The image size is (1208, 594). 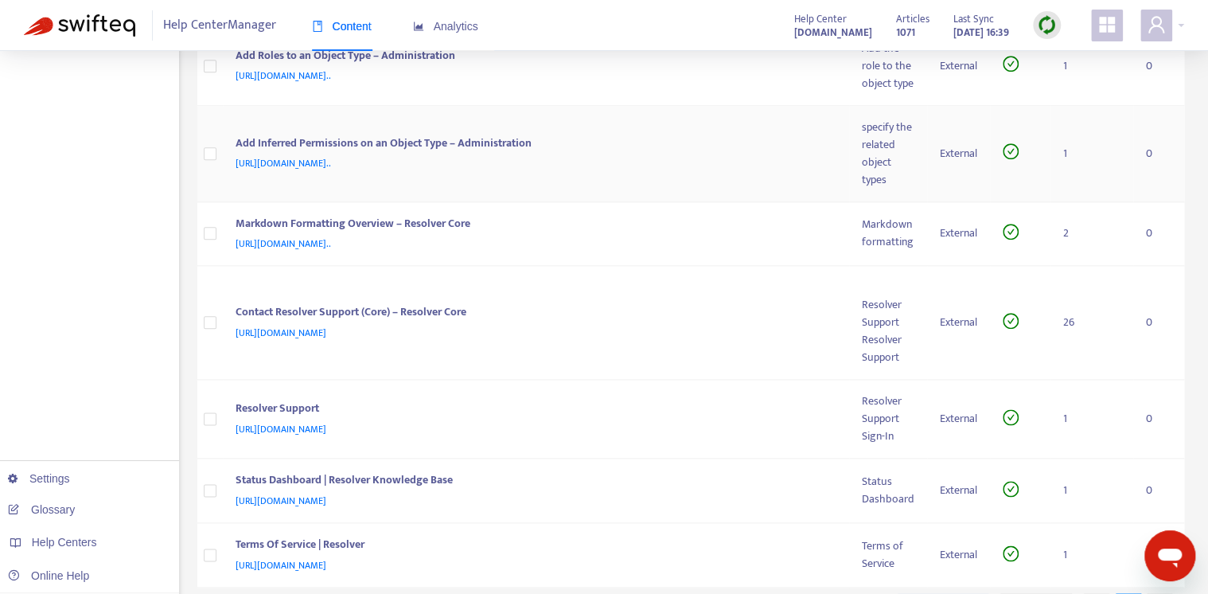 What do you see at coordinates (913, 19) in the screenshot?
I see `span: Articles` at bounding box center [913, 19].